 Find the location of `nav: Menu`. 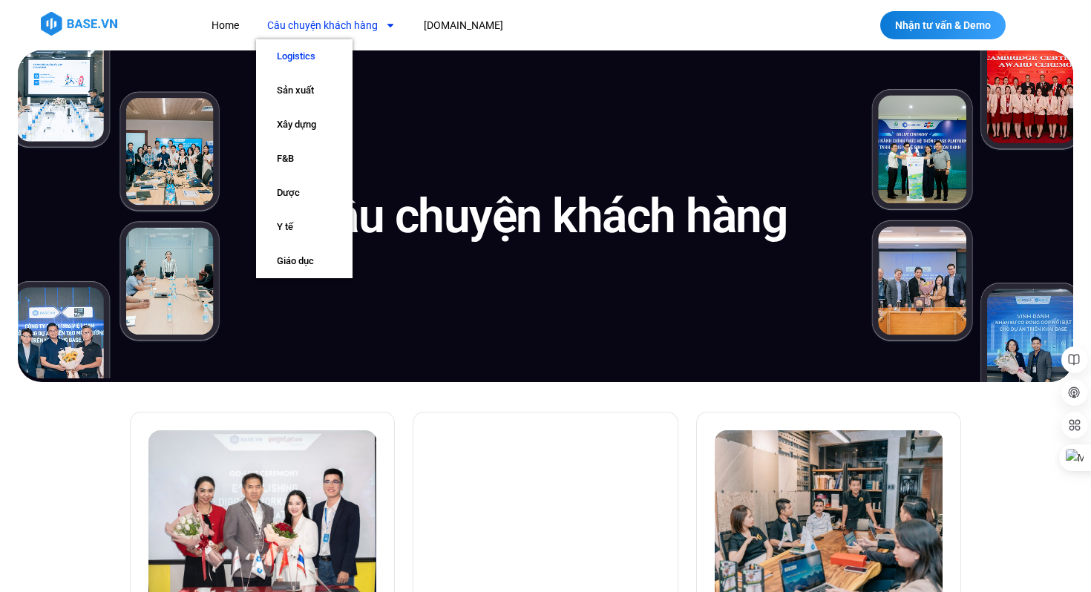

nav: Menu is located at coordinates (488, 25).